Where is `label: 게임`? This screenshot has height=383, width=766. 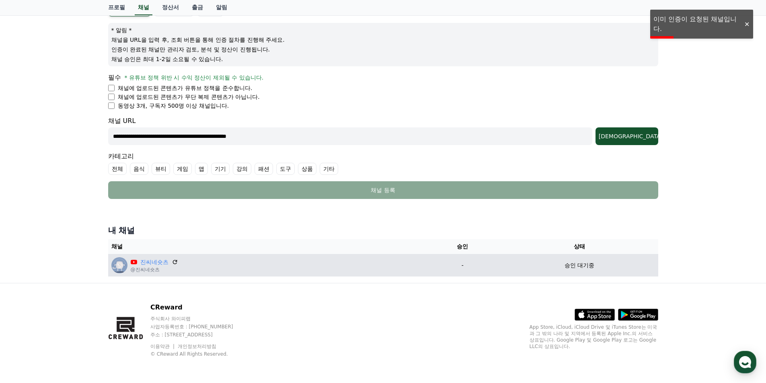 label: 게임 is located at coordinates (183, 169).